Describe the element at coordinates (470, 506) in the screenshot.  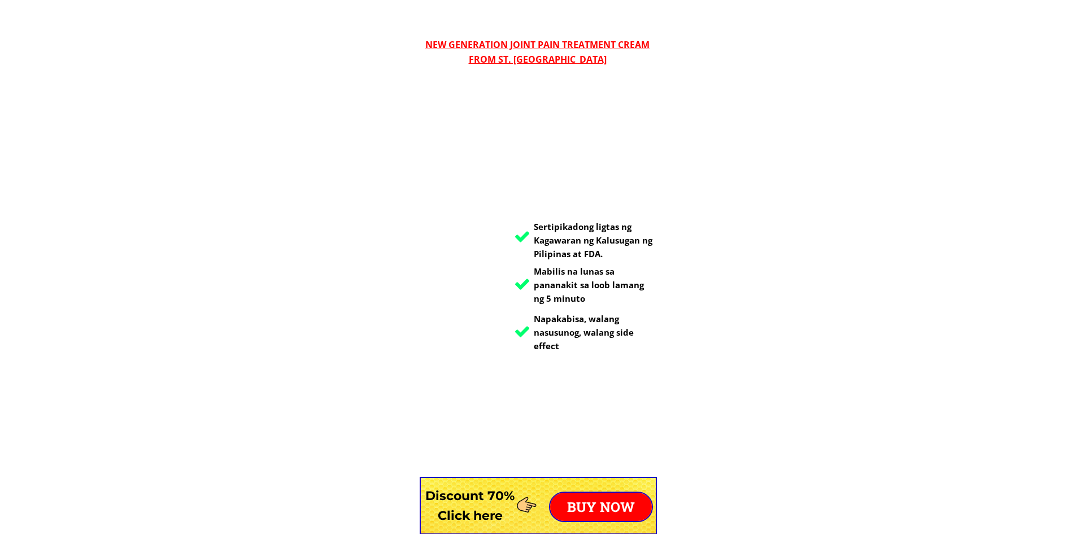
I see `h3: Discount 70% Click here` at that location.